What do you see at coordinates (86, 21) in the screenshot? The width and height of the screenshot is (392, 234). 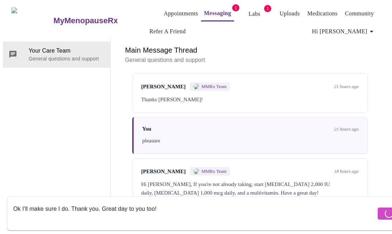 I see `h3: MyMenopauseRx` at bounding box center [86, 21].